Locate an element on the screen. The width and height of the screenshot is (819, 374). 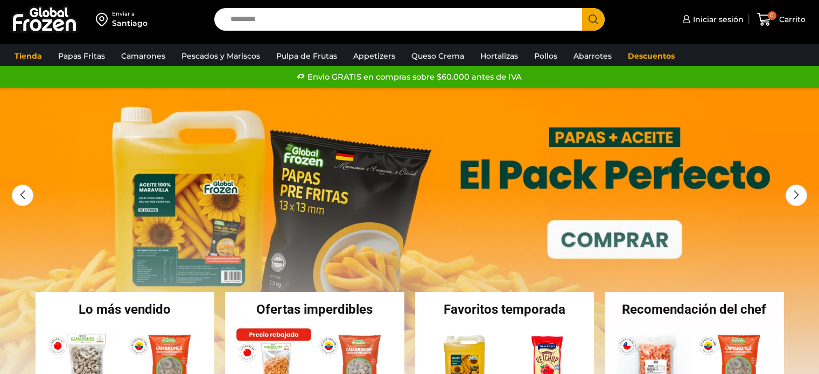
h2: Favoritos temporada is located at coordinates (504, 310).